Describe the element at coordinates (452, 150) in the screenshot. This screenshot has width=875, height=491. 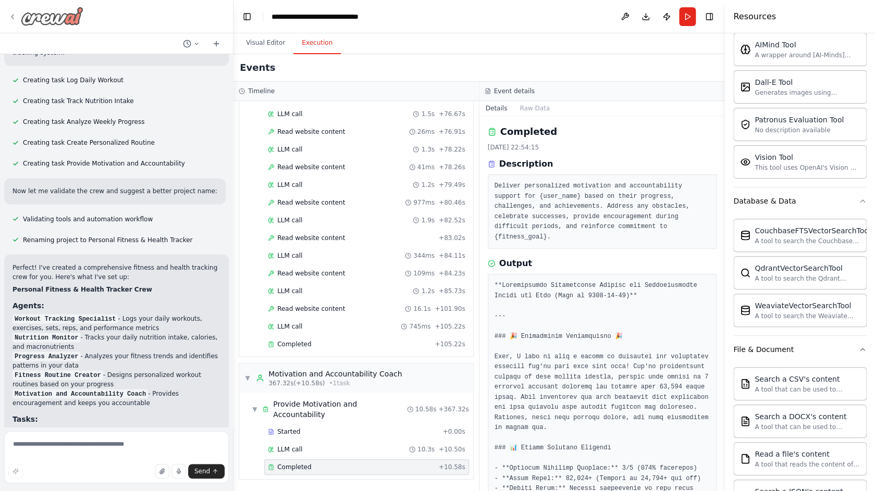
I see `span: + 78.22s` at that location.